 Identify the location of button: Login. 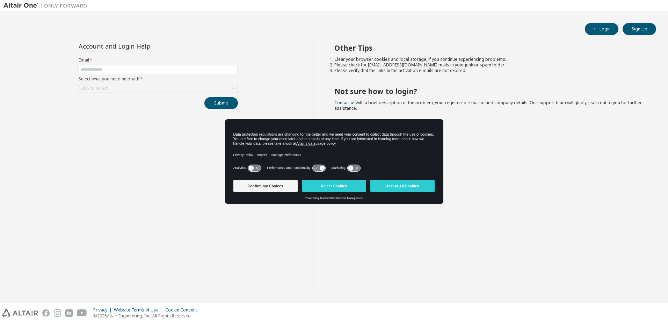
(602, 29).